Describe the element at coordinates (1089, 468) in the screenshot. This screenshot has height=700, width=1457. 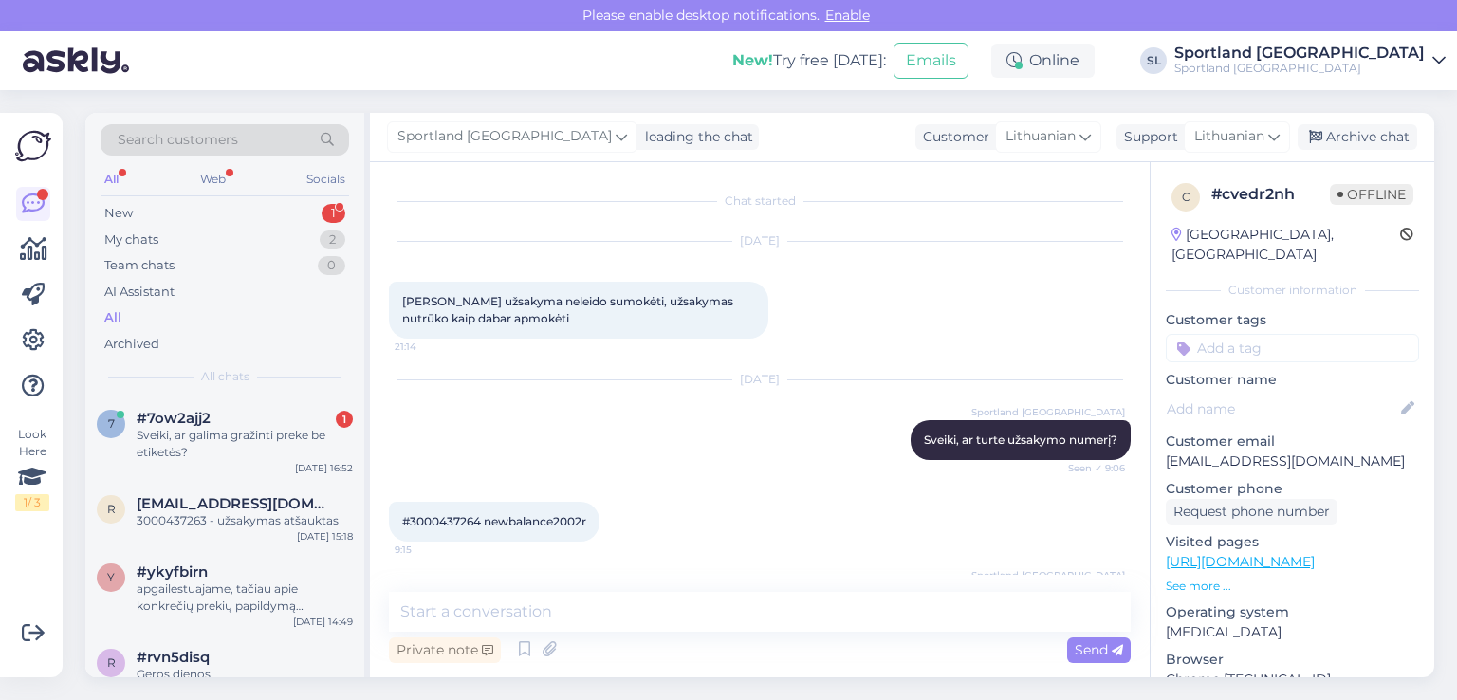
I see `span: Seen ✓ 9:06` at that location.